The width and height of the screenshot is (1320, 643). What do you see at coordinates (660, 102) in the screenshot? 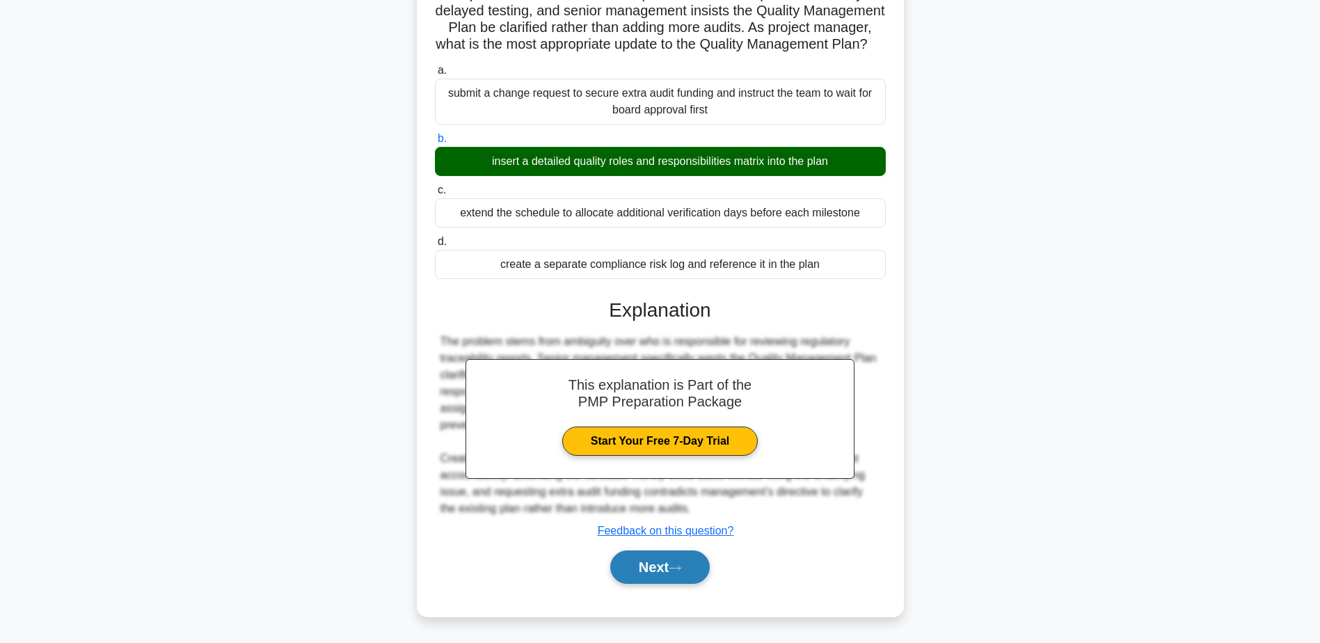
I see `div: submit a change request to secure extra audit funding and instruct the team to wait for board app...` at bounding box center [660, 102].